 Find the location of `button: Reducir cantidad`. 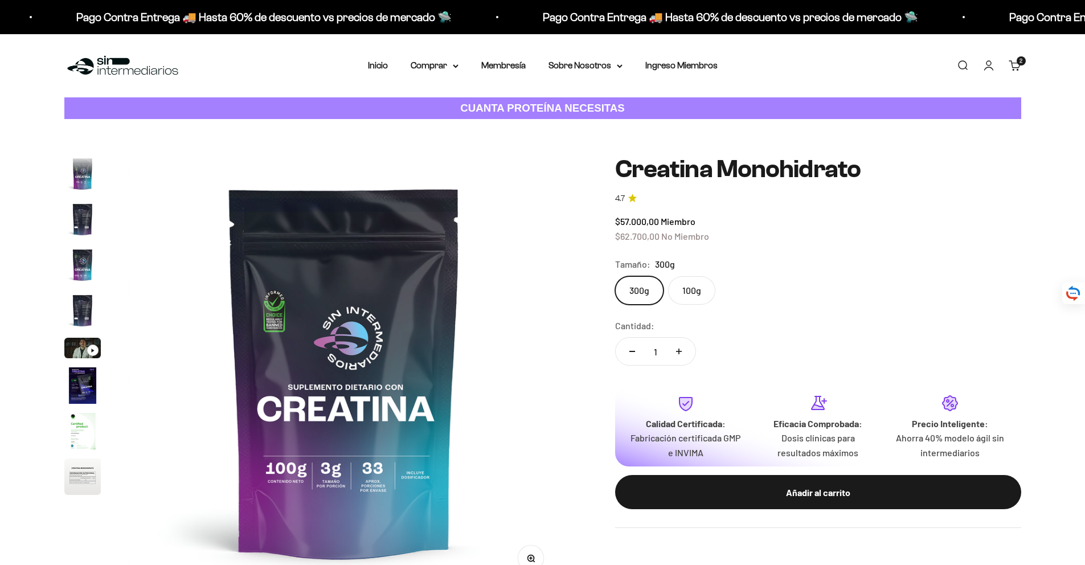

button: Reducir cantidad is located at coordinates (632, 351).